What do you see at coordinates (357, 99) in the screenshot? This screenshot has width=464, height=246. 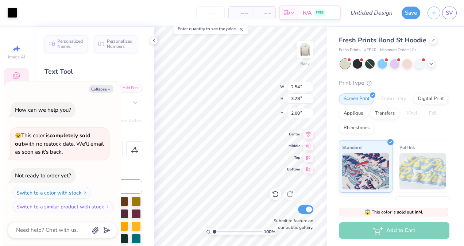 I see `div: Screen Print` at bounding box center [357, 99].